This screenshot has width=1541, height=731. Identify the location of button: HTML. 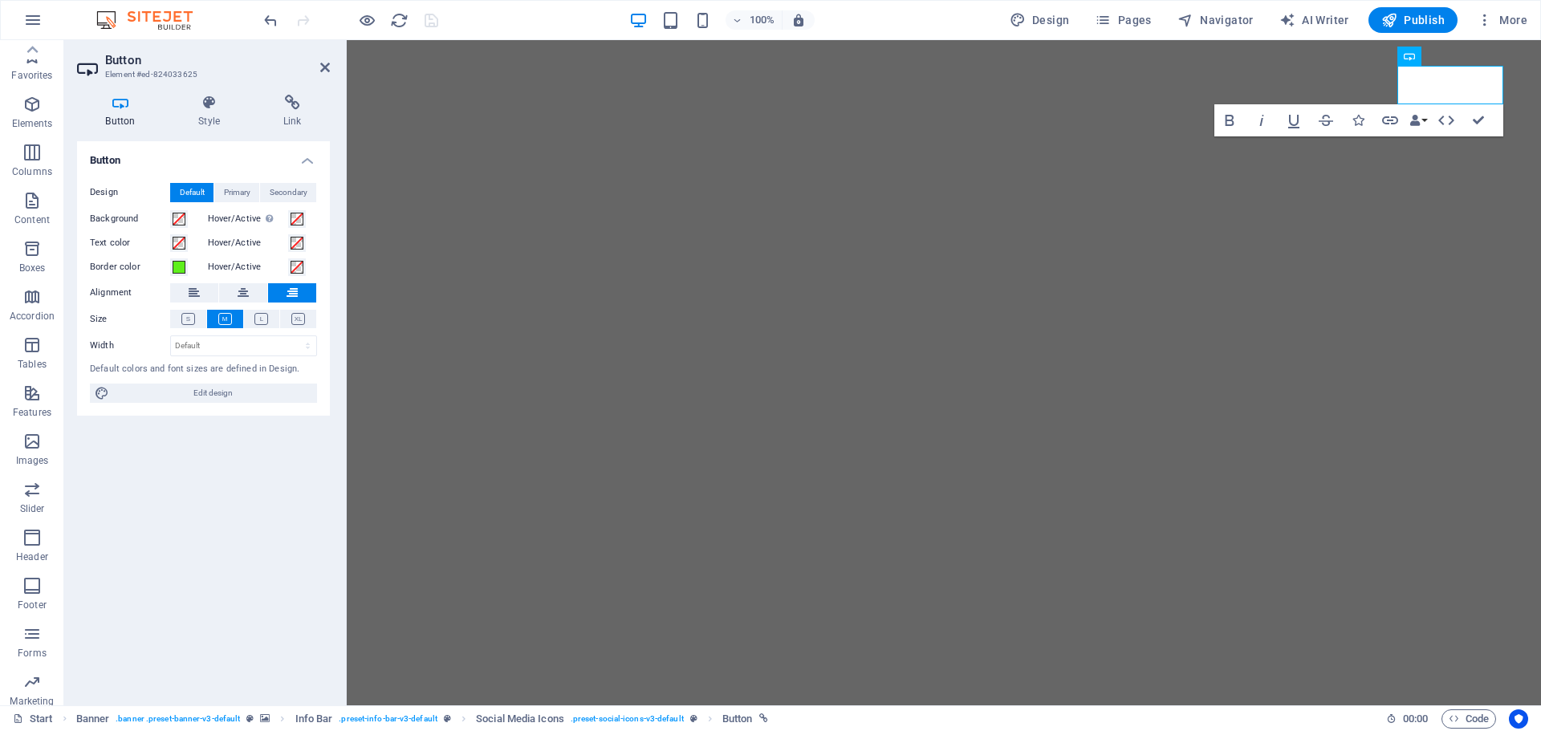
(1447, 120).